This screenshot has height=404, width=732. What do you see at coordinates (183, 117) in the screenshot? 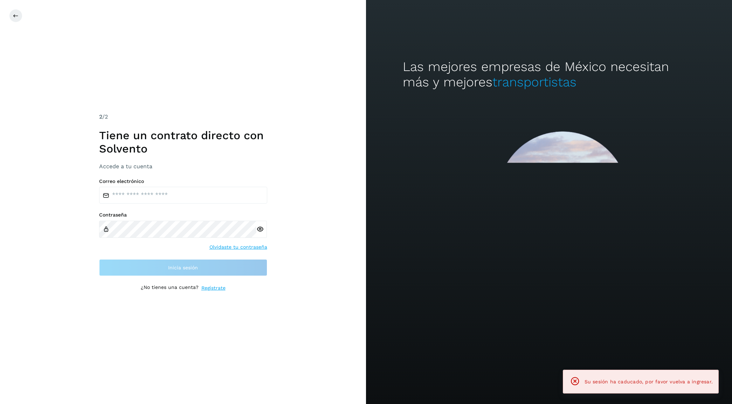
I see `div: /2` at bounding box center [183, 117].